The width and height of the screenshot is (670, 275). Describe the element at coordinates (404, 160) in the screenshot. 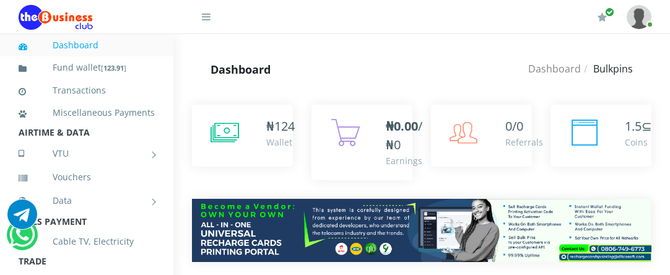

I see `div: Earnings` at that location.